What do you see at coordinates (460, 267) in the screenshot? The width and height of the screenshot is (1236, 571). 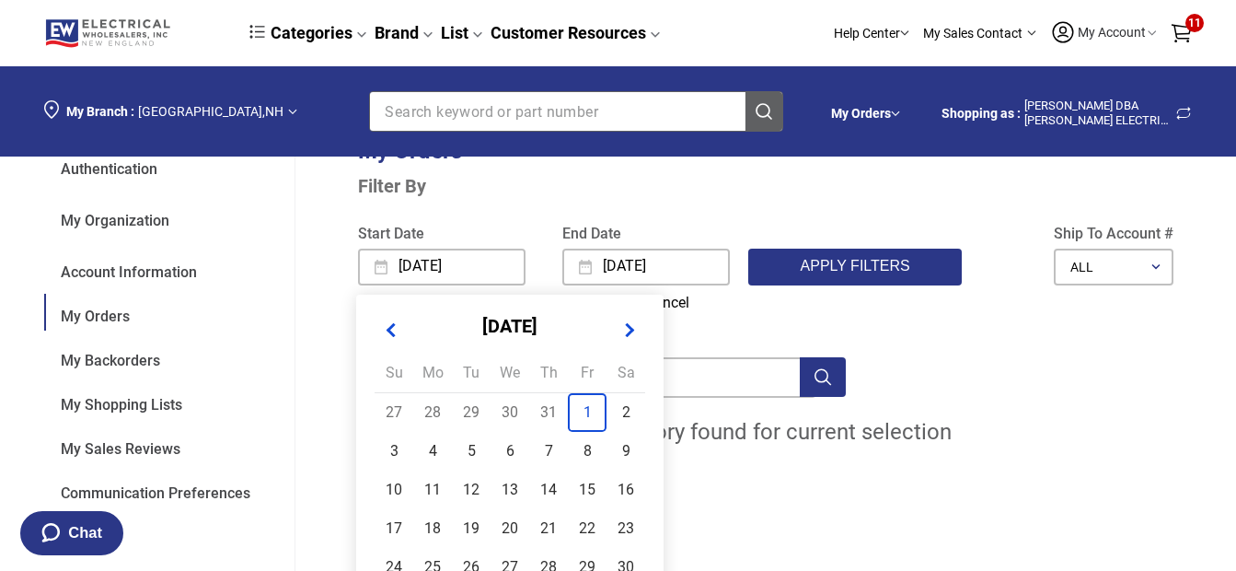 I see `input: Start Date` at bounding box center [460, 267].